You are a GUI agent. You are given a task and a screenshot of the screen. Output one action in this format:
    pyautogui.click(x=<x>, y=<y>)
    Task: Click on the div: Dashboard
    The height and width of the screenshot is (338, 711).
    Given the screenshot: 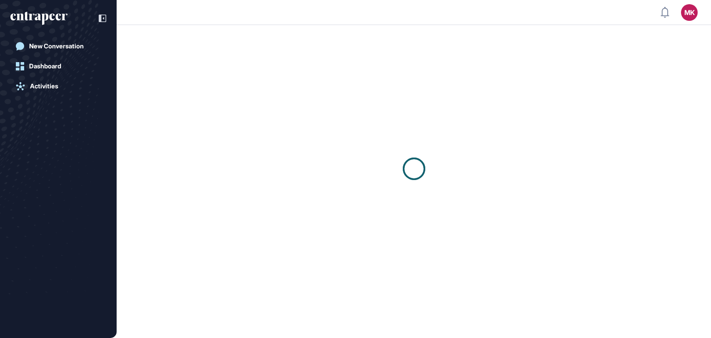 What is the action you would take?
    pyautogui.click(x=45, y=66)
    